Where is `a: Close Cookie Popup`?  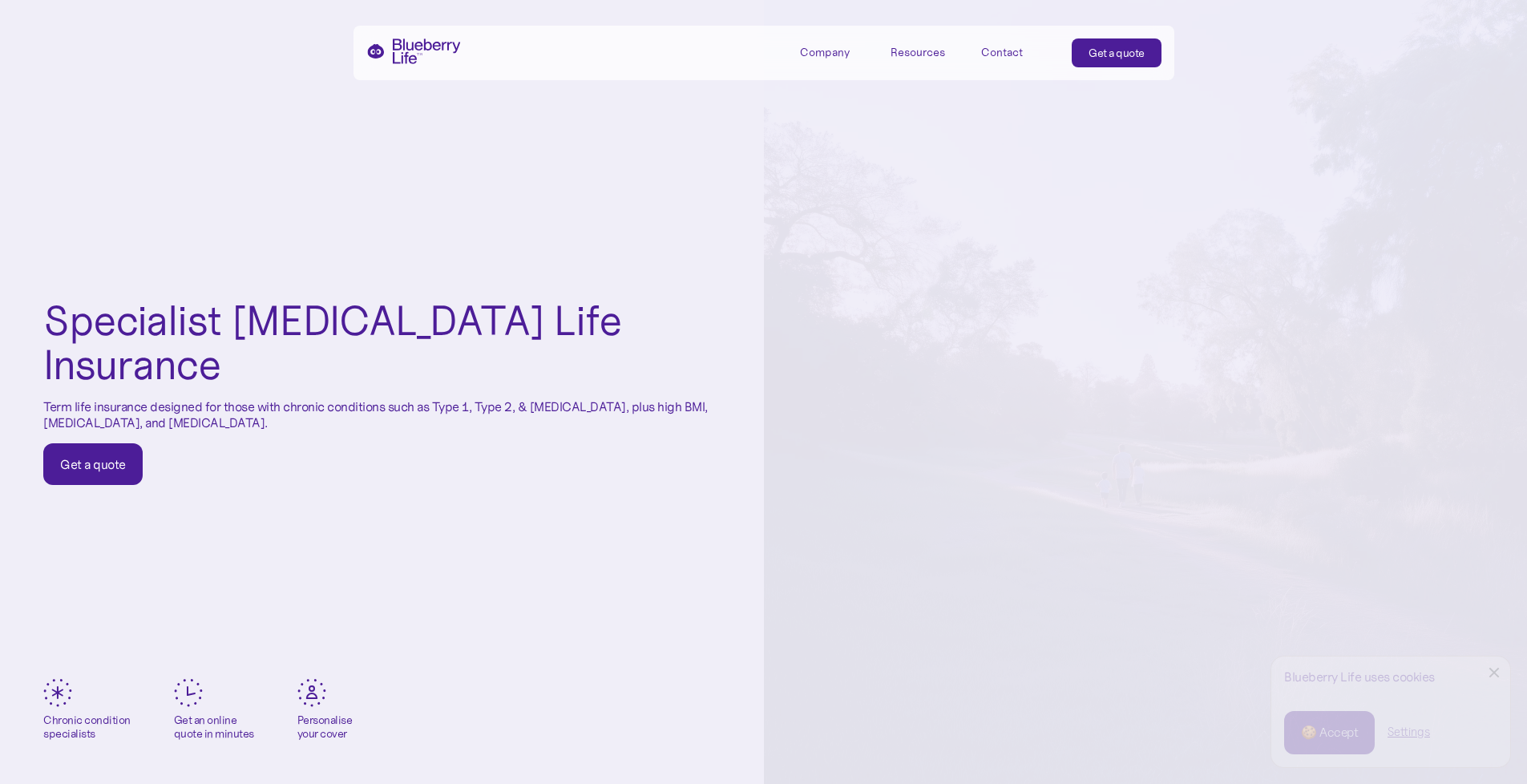 a: Close Cookie Popup is located at coordinates (1495, 672).